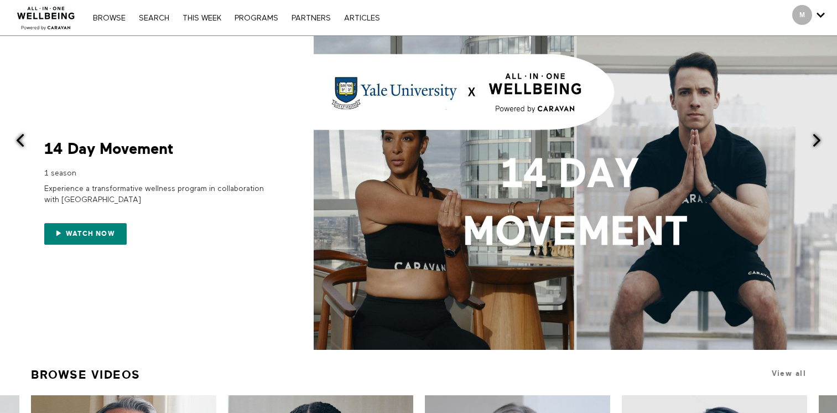  I want to click on a: Browse, so click(109, 18).